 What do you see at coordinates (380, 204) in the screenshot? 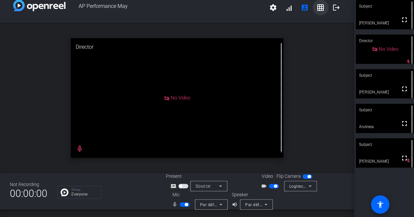
I see `mat-icon: accessibility` at bounding box center [380, 204].